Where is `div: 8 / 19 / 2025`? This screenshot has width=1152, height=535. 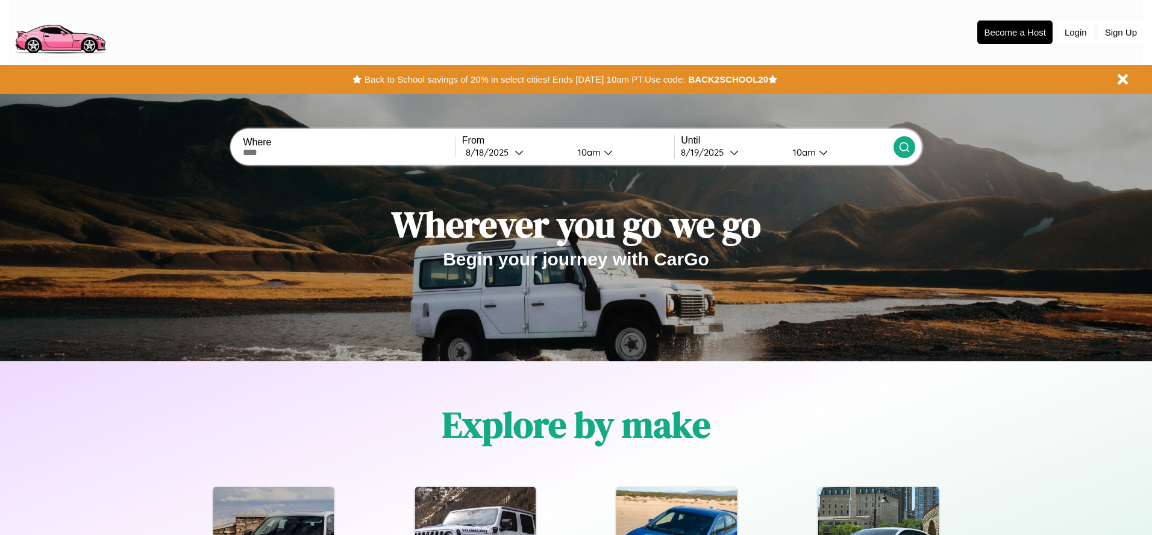
div: 8 / 19 / 2025 is located at coordinates (705, 152).